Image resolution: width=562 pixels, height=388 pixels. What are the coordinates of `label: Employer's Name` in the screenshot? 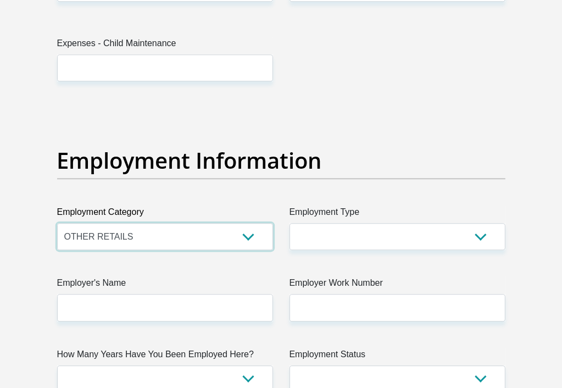 It's located at (165, 285).